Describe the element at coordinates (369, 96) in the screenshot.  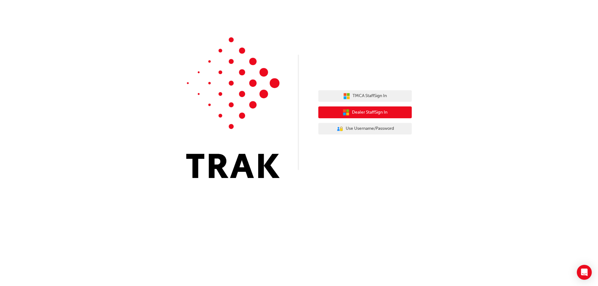
I see `span: TMCA Staff Sign In` at that location.